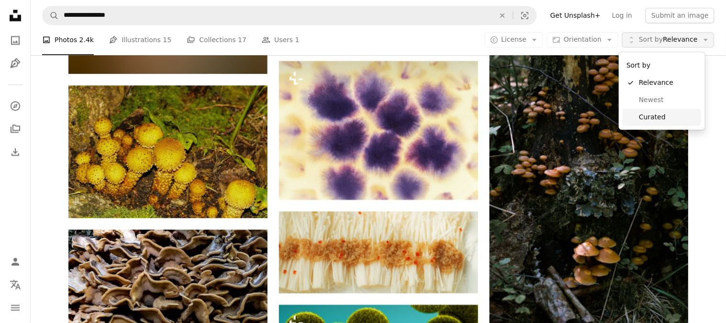 This screenshot has width=726, height=323. Describe the element at coordinates (662, 65) in the screenshot. I see `div: Sort by` at that location.